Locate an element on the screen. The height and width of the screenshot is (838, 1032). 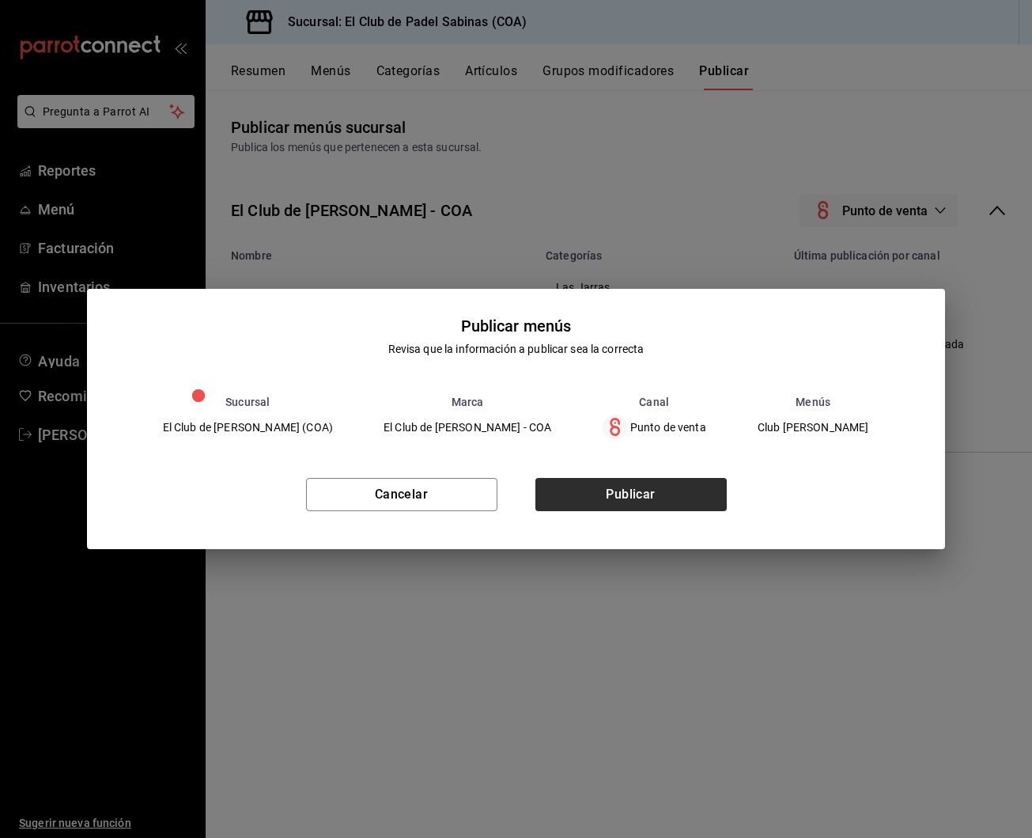
div: Publicar menús is located at coordinates (517, 326).